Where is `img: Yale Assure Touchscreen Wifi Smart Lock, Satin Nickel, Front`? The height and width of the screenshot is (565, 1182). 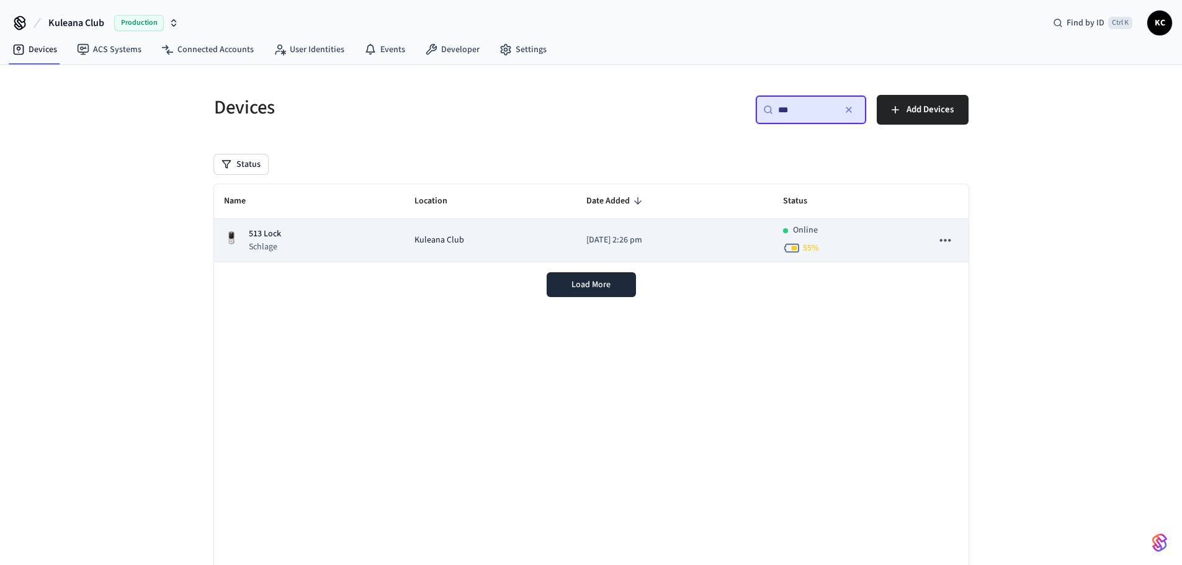 img: Yale Assure Touchscreen Wifi Smart Lock, Satin Nickel, Front is located at coordinates (232, 238).